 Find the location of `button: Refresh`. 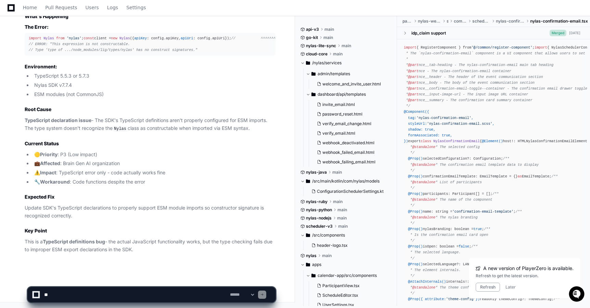

button: Refresh is located at coordinates (488, 287).